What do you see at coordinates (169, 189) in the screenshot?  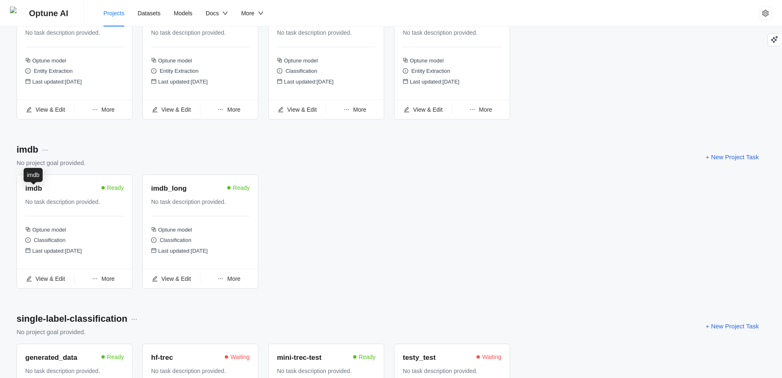 I see `div: imdb_long` at bounding box center [169, 189].